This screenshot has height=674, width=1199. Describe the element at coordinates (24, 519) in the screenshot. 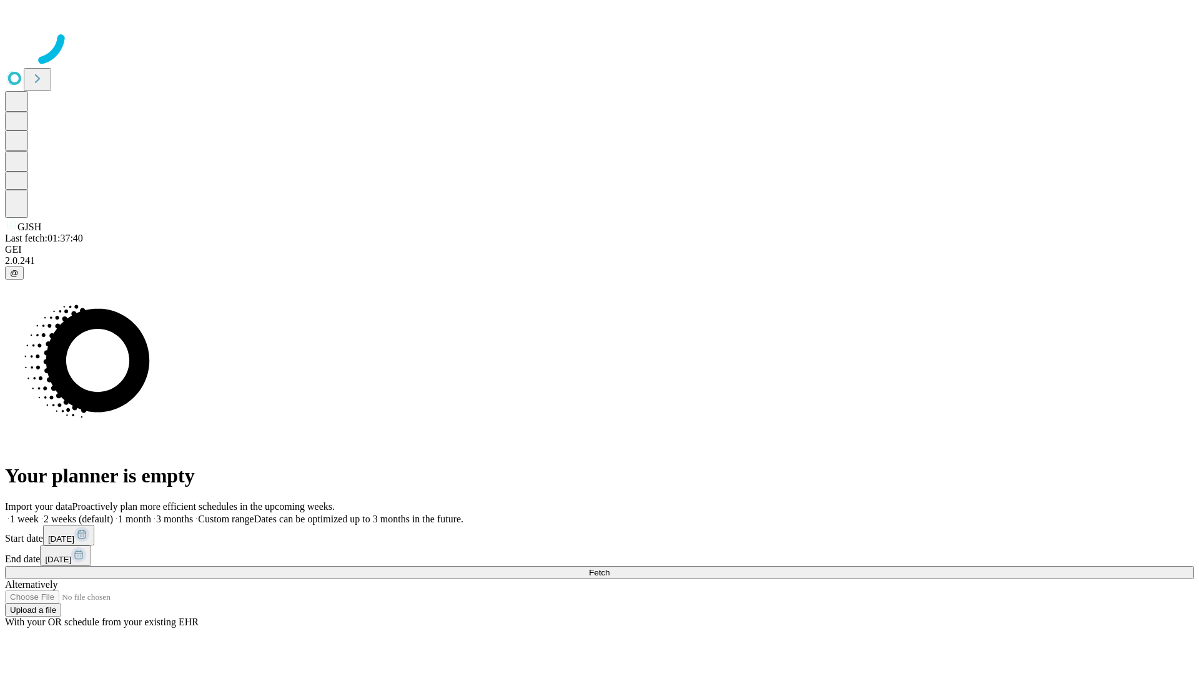

I see `span: 1 week` at that location.